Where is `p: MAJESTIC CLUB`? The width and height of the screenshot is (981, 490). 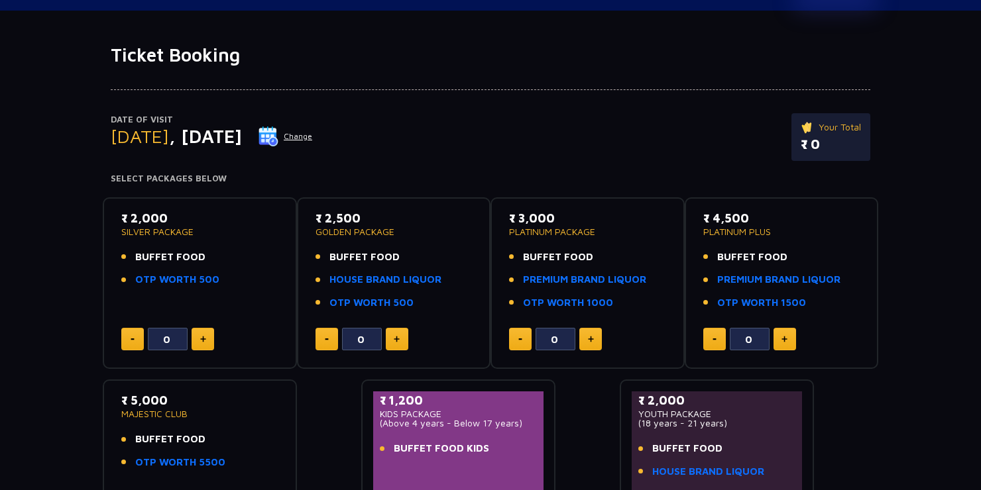
p: MAJESTIC CLUB is located at coordinates (200, 414).